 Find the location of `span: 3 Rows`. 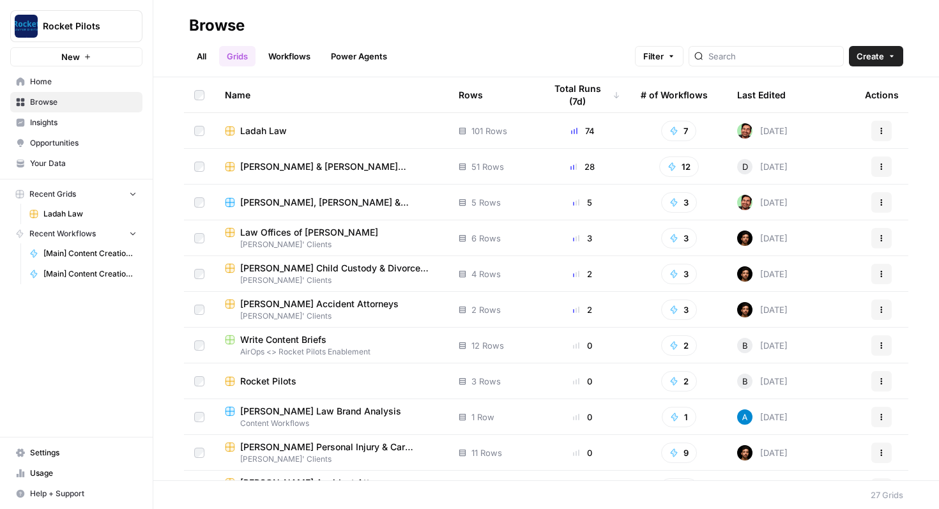

span: 3 Rows is located at coordinates (486, 381).